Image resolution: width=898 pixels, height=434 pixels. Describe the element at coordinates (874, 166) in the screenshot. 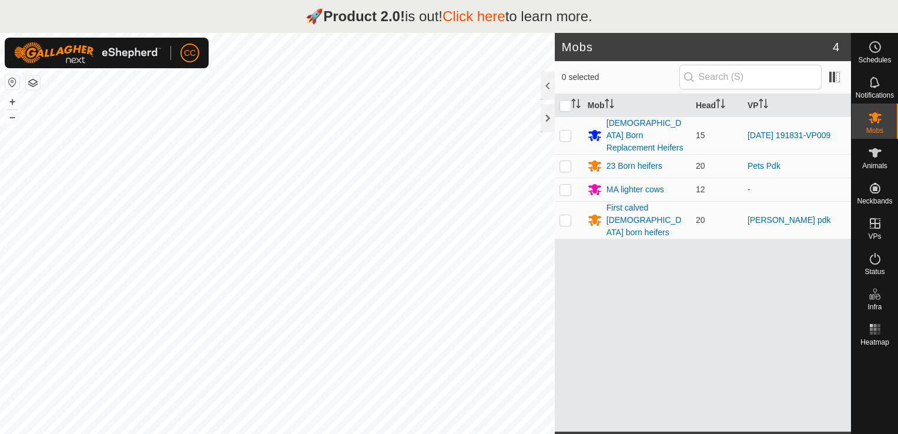

I see `span: Animals` at that location.